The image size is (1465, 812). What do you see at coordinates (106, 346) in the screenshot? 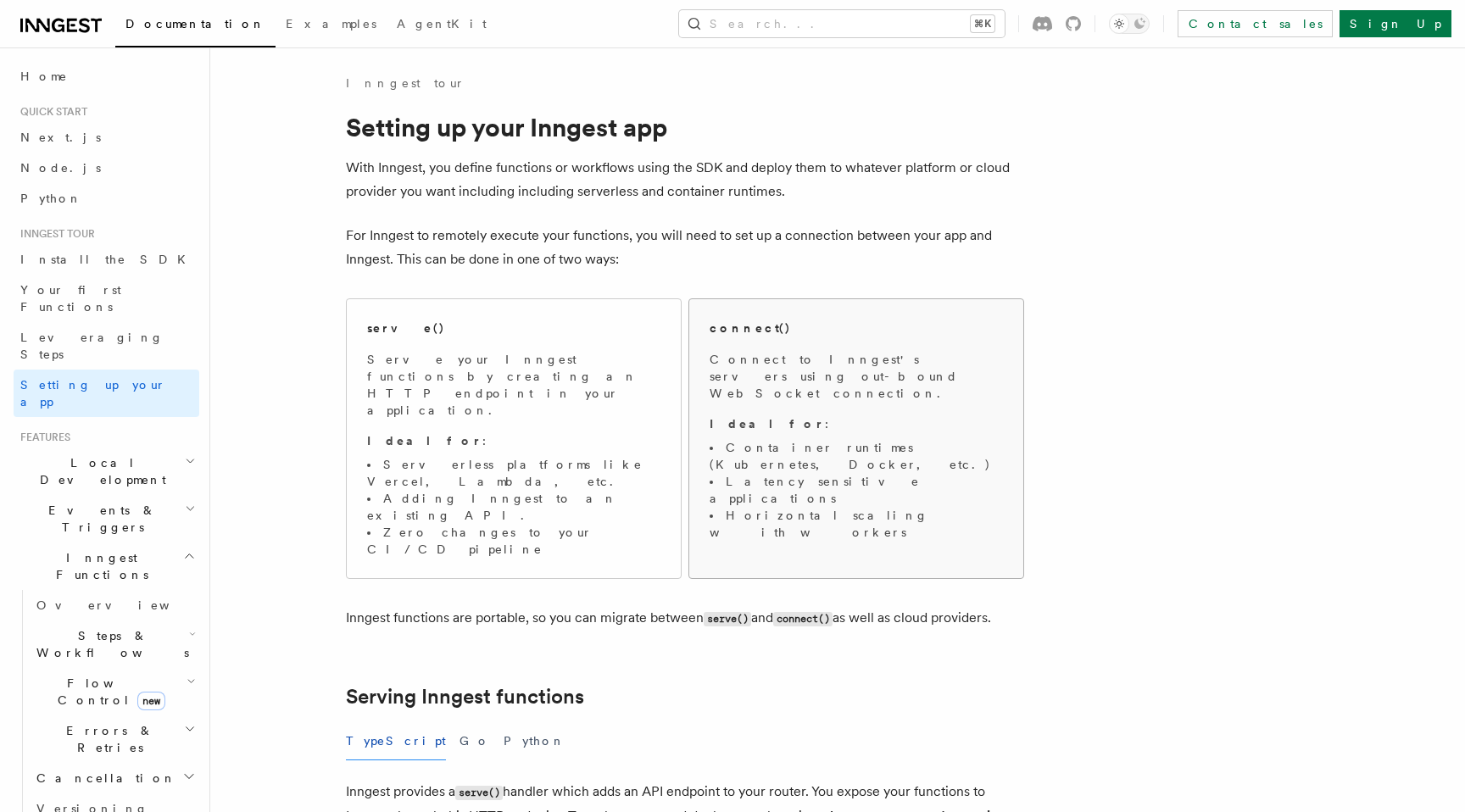
I see `a: Leveraging Steps` at bounding box center [106, 346].